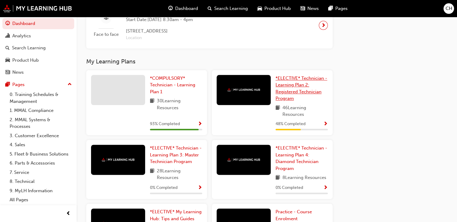 The image size is (457, 222). What do you see at coordinates (68, 213) in the screenshot?
I see `span: prev-icon` at bounding box center [68, 213].